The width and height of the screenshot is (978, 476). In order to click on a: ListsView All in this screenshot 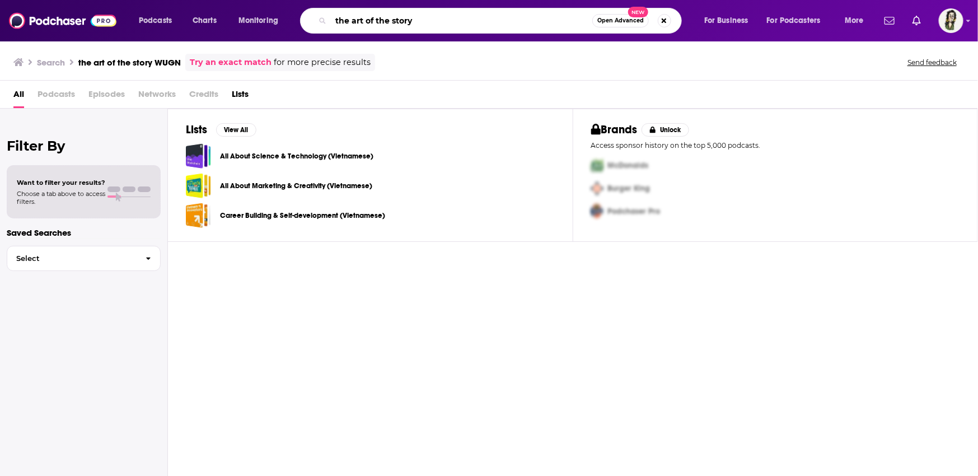, I will do `click(221, 129)`.